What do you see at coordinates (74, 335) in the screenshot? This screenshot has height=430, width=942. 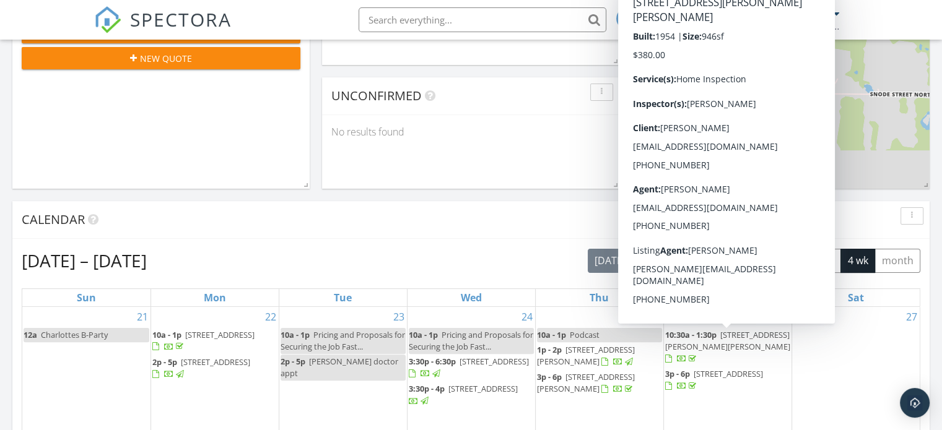 I see `span: Charlottes B-Party` at bounding box center [74, 335].